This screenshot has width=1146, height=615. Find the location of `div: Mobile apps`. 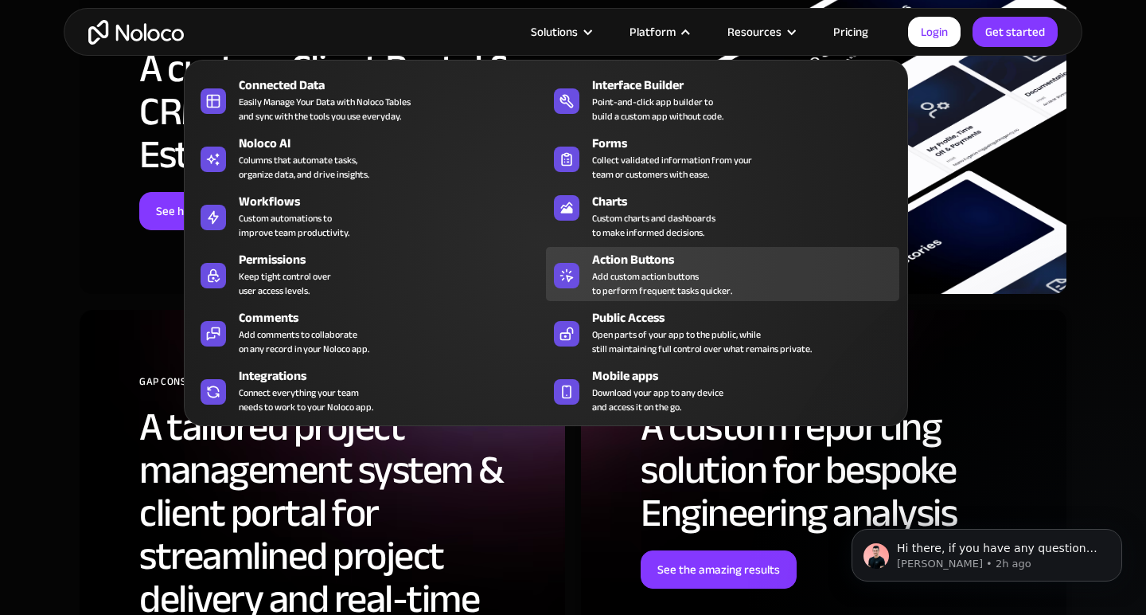

div: Mobile apps is located at coordinates (749, 376).